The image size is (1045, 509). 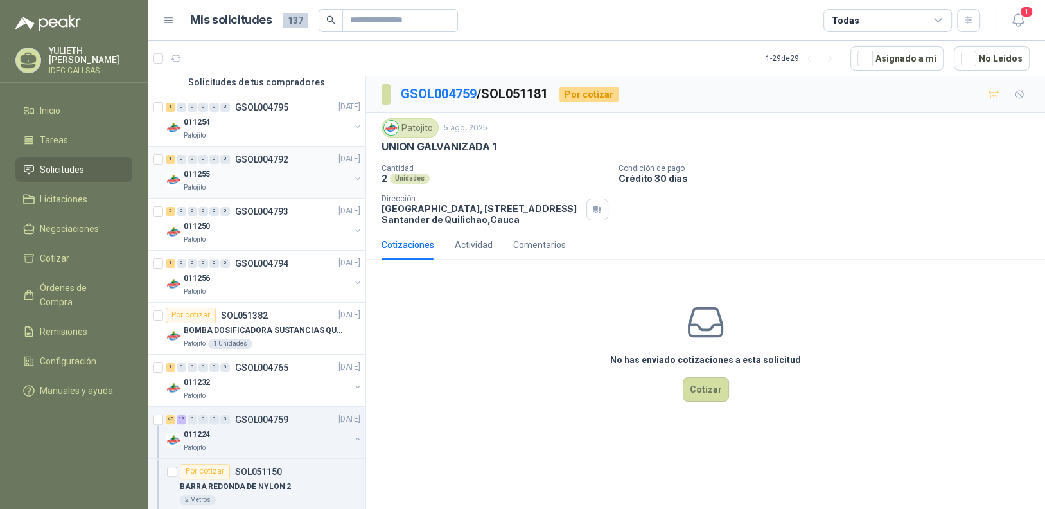 I want to click on div: Solicitudes de tus compradores, so click(x=256, y=82).